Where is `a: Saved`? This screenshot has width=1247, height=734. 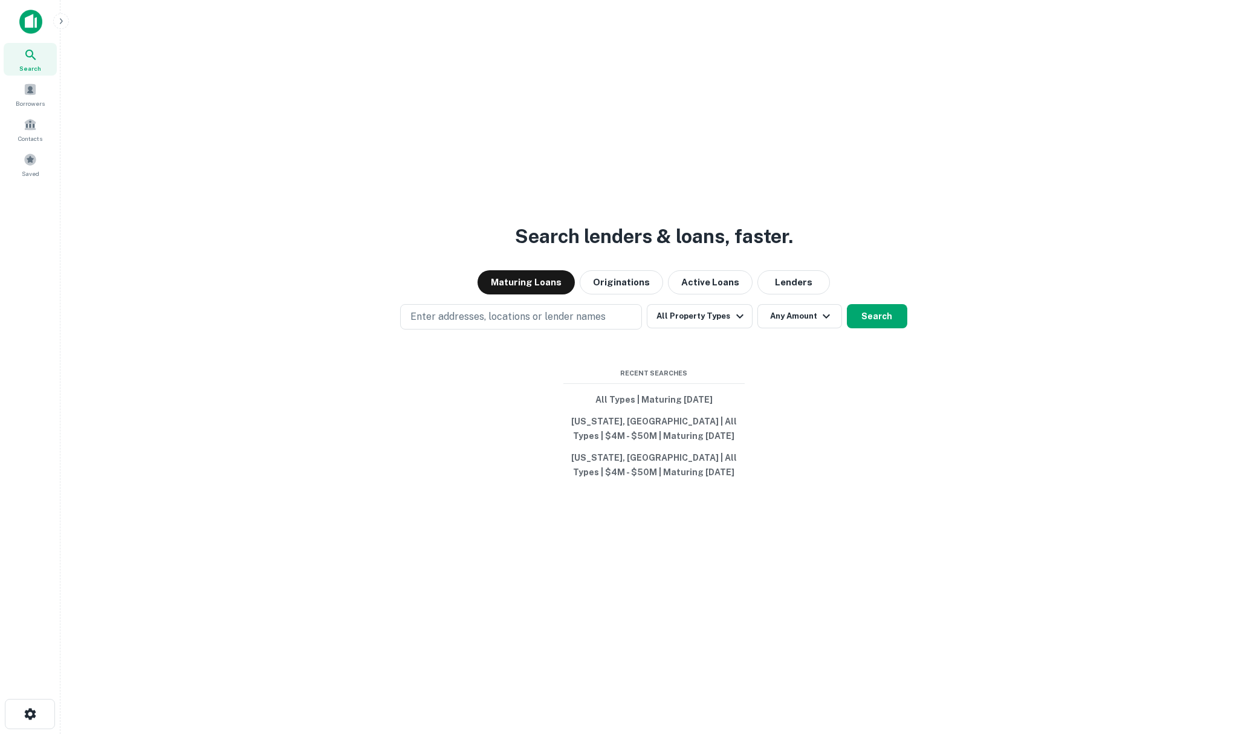
a: Saved is located at coordinates (30, 164).